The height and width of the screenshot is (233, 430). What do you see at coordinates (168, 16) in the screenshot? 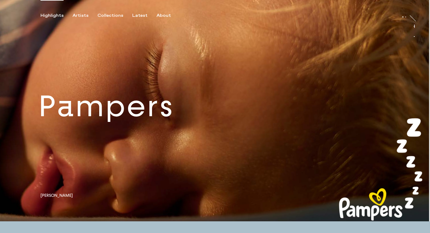
I see `button: About` at bounding box center [168, 16].